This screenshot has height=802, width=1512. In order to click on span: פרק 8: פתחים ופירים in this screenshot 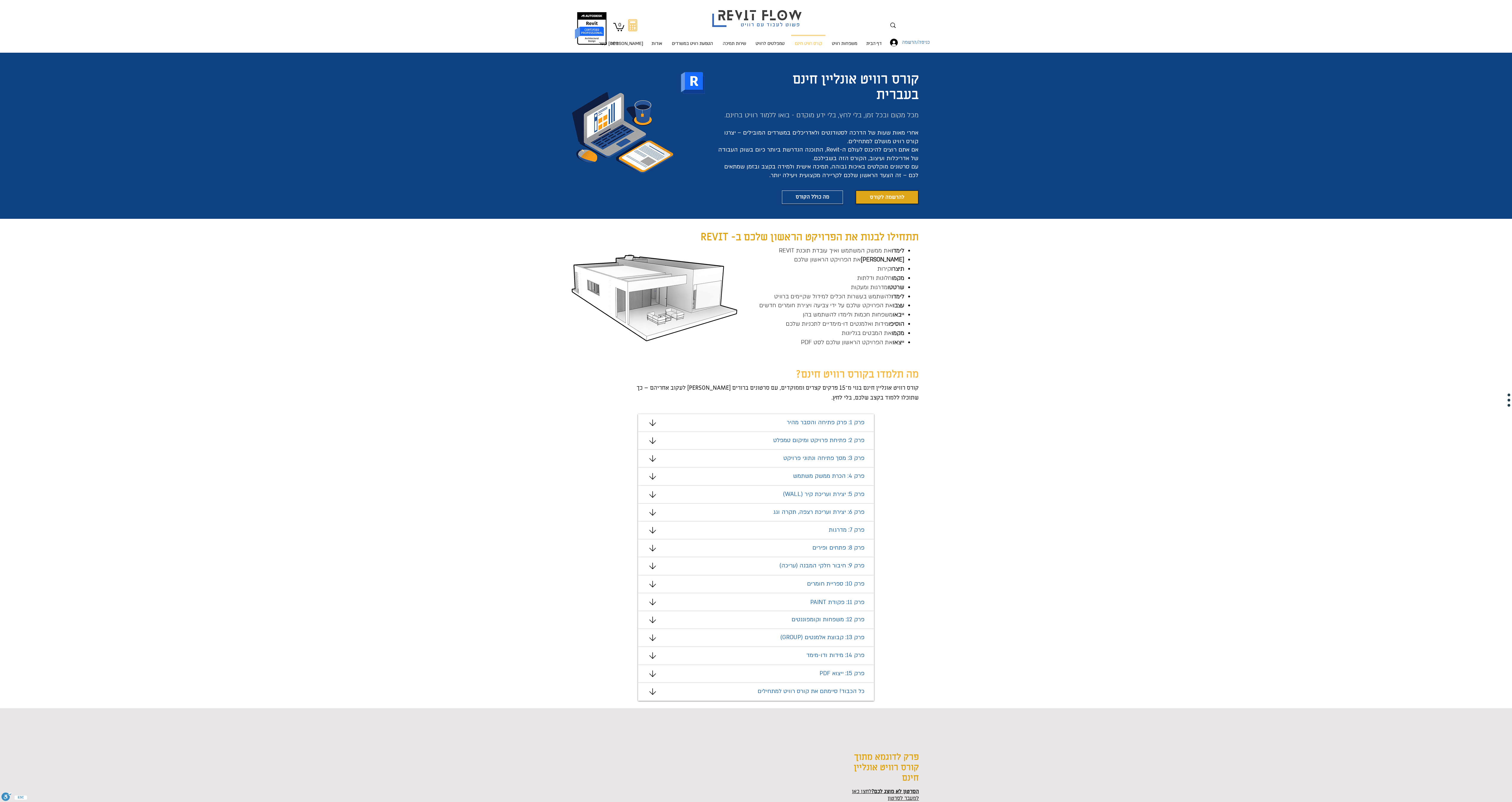, I will do `click(838, 548)`.